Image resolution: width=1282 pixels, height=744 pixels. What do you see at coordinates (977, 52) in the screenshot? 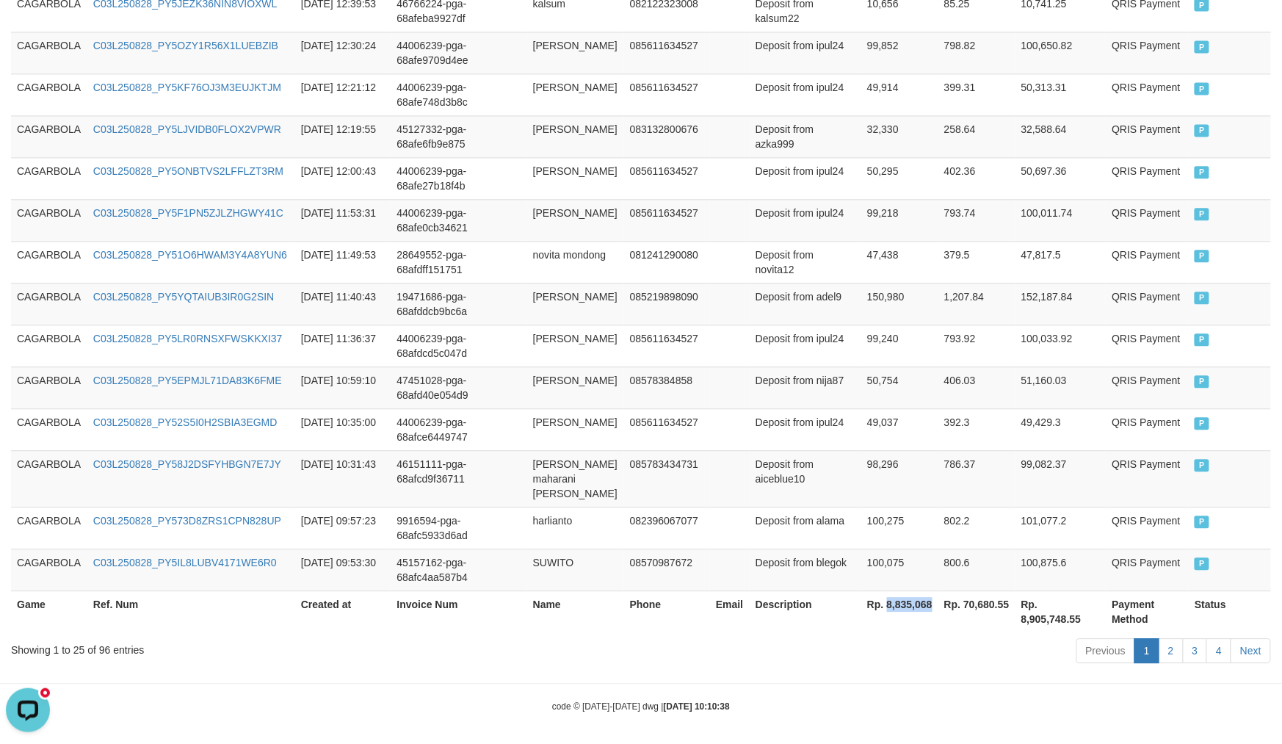
I see `td: 798.82` at bounding box center [977, 52].